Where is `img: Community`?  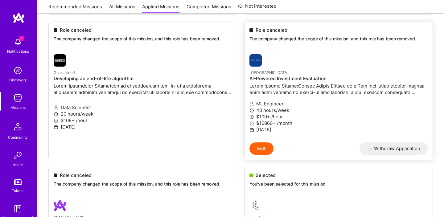
img: Community is located at coordinates (18, 127).